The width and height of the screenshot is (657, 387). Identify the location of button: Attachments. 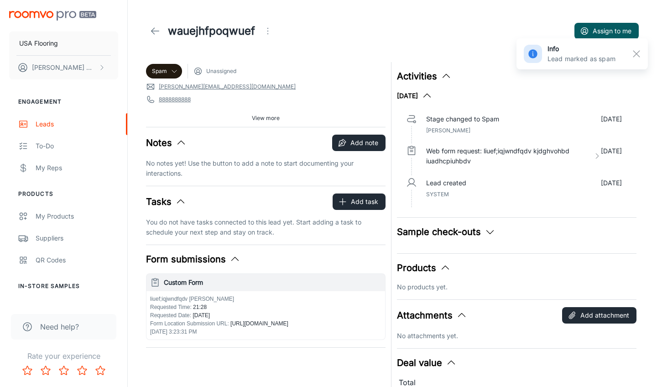
(432, 315).